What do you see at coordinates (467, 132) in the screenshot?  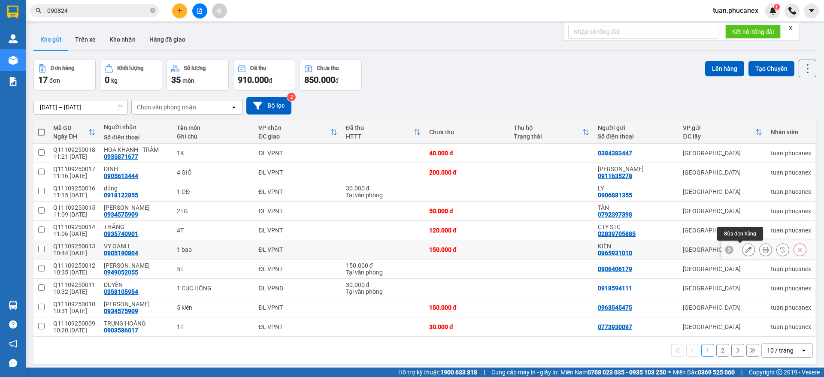 I see `div: Chưa thu` at bounding box center [467, 132].